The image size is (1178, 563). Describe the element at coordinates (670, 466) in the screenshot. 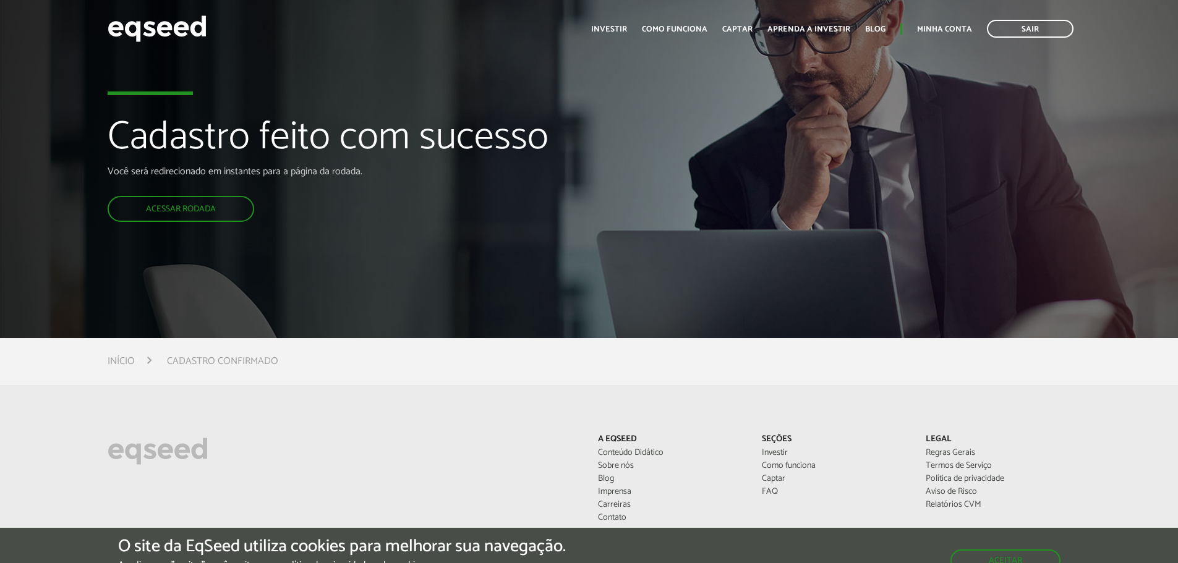

I see `a: Sobre nós` at that location.